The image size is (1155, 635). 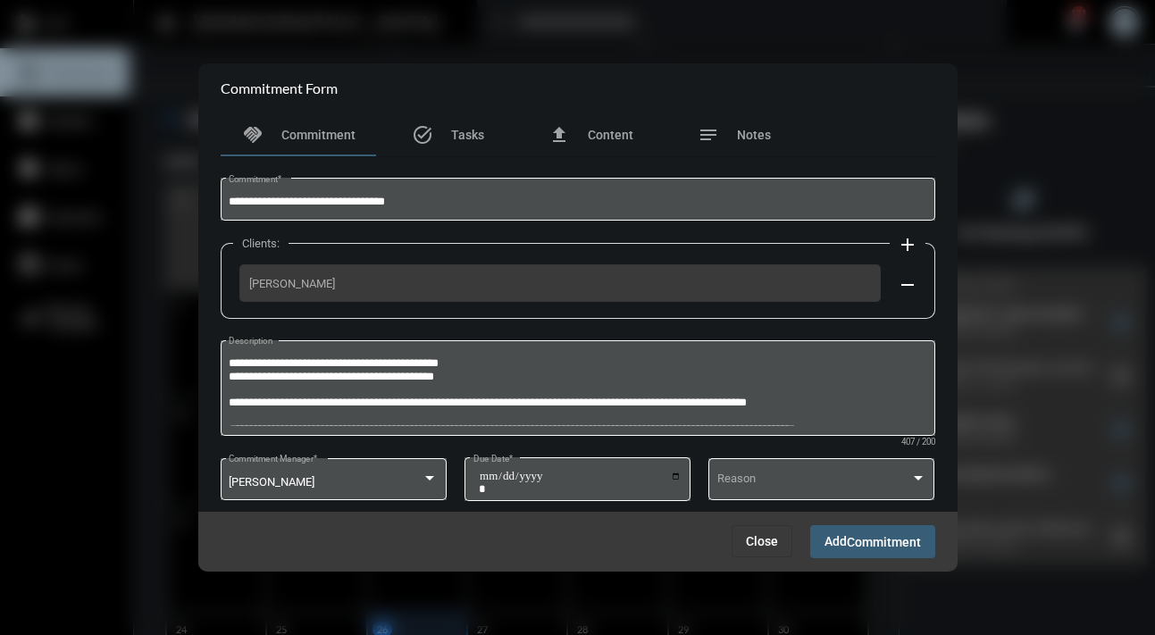 I want to click on mat-icon: handshake, so click(x=253, y=135).